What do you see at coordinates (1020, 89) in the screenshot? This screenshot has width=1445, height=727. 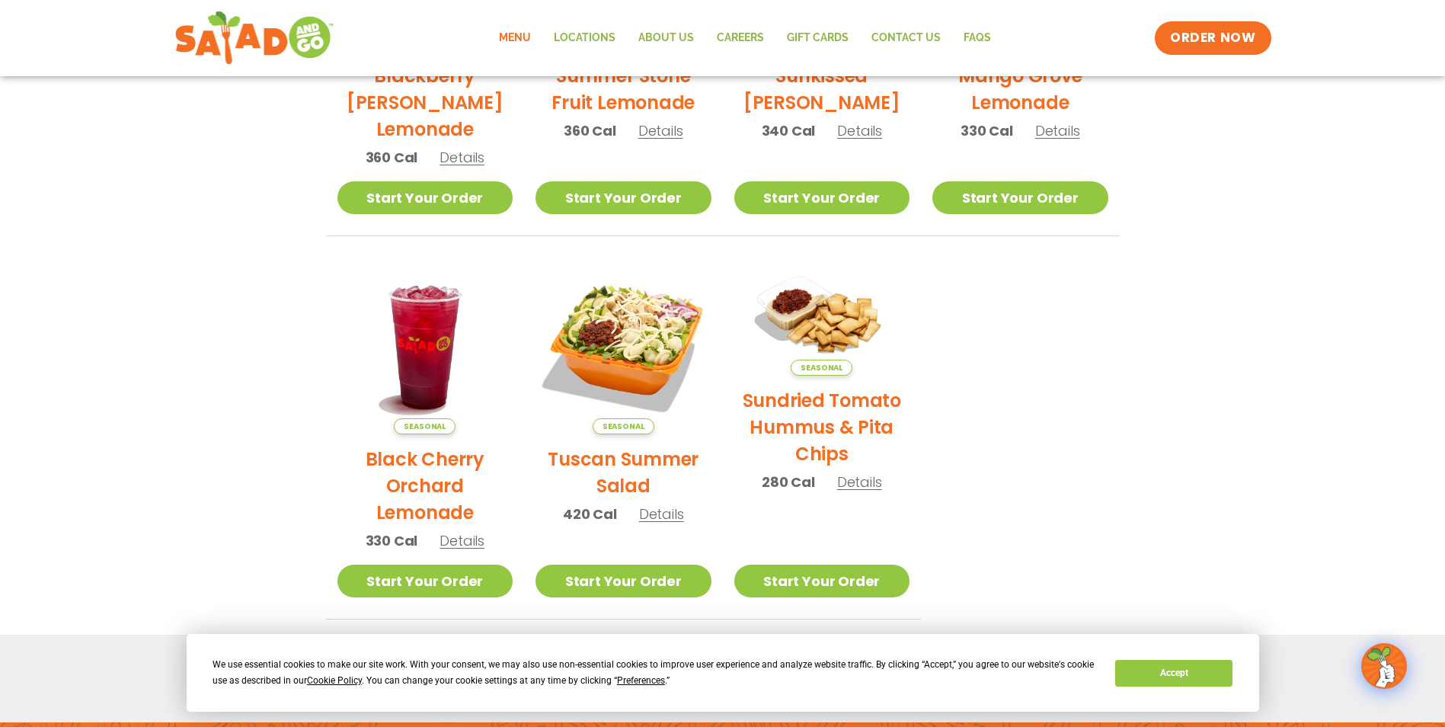 I see `h2: Mango Grove Lemonade` at bounding box center [1020, 89].